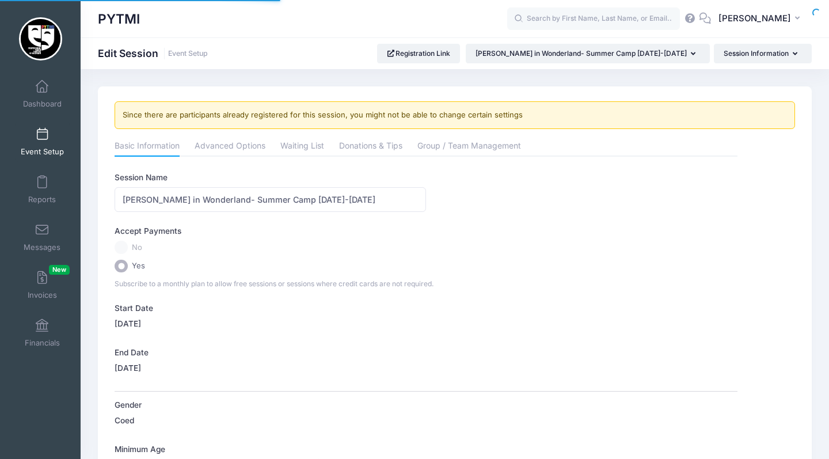 This screenshot has width=829, height=459. What do you see at coordinates (270, 308) in the screenshot?
I see `label: Start Date` at bounding box center [270, 308].